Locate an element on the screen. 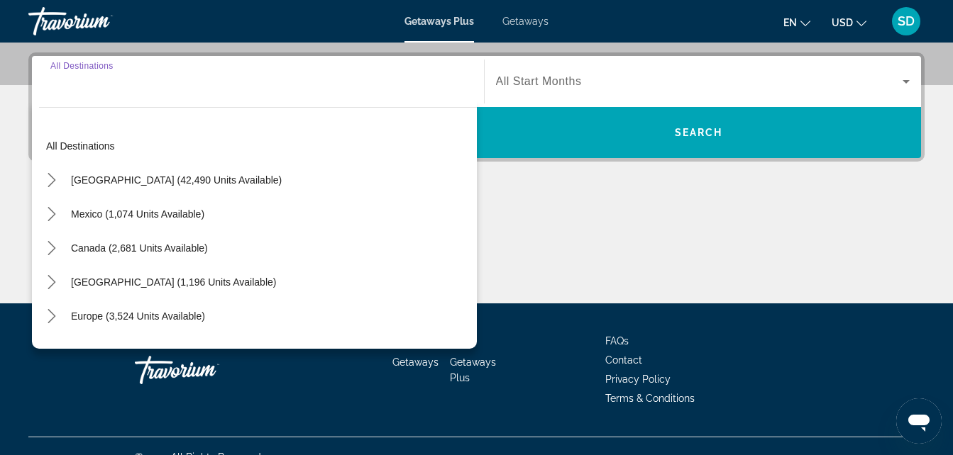 Image resolution: width=953 pixels, height=455 pixels. span: USD is located at coordinates (842, 23).